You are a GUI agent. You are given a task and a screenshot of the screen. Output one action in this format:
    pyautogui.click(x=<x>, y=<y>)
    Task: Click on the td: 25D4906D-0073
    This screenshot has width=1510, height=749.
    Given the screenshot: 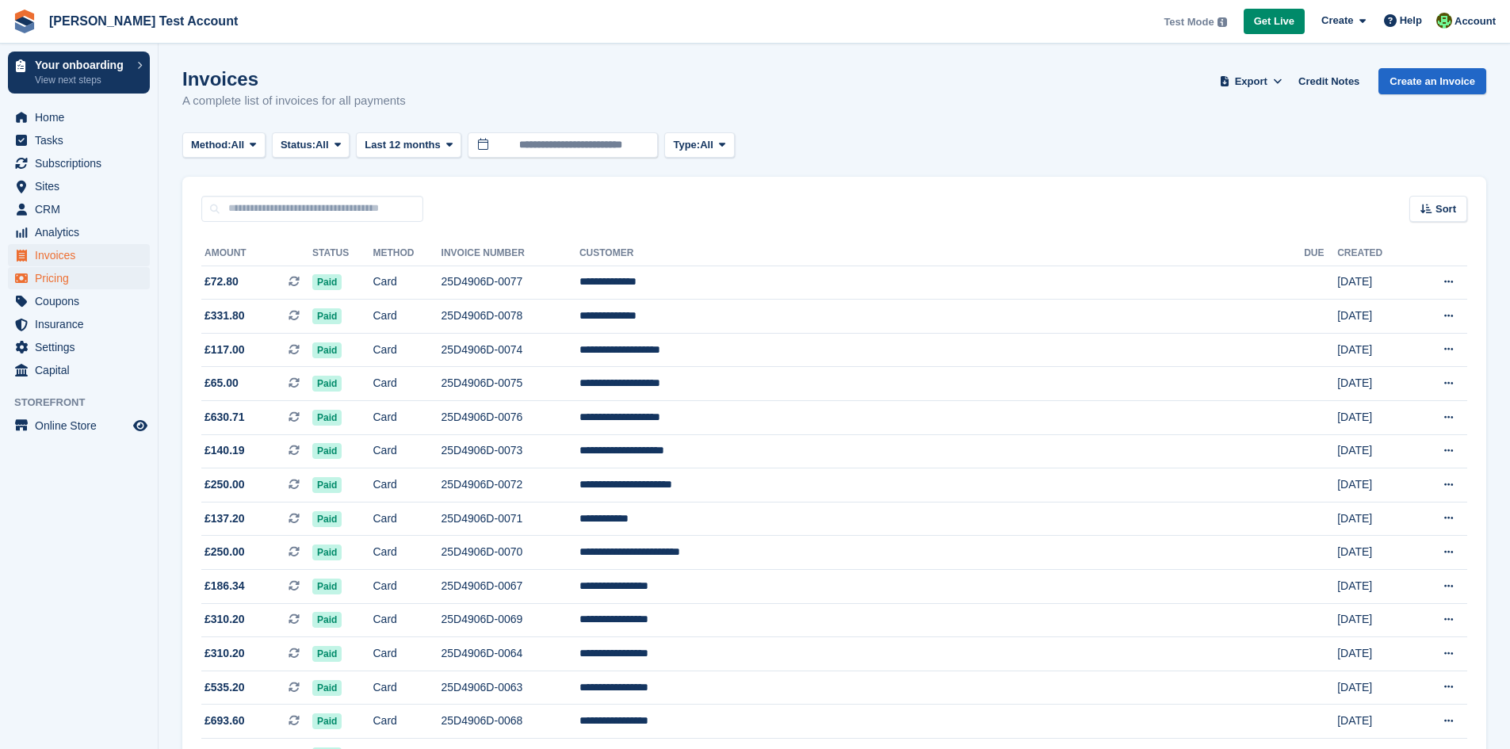 What is the action you would take?
    pyautogui.click(x=510, y=451)
    